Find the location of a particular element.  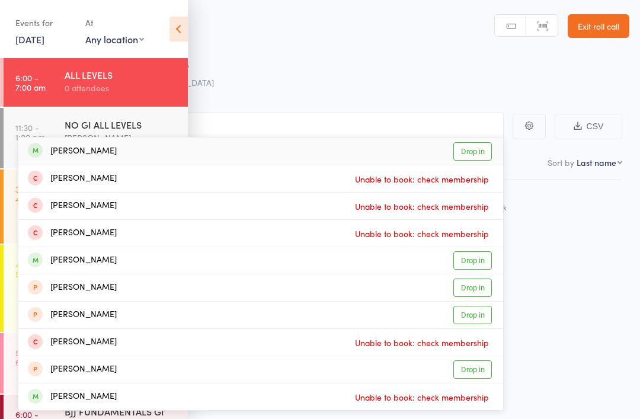

div: Events for is located at coordinates (44, 23).